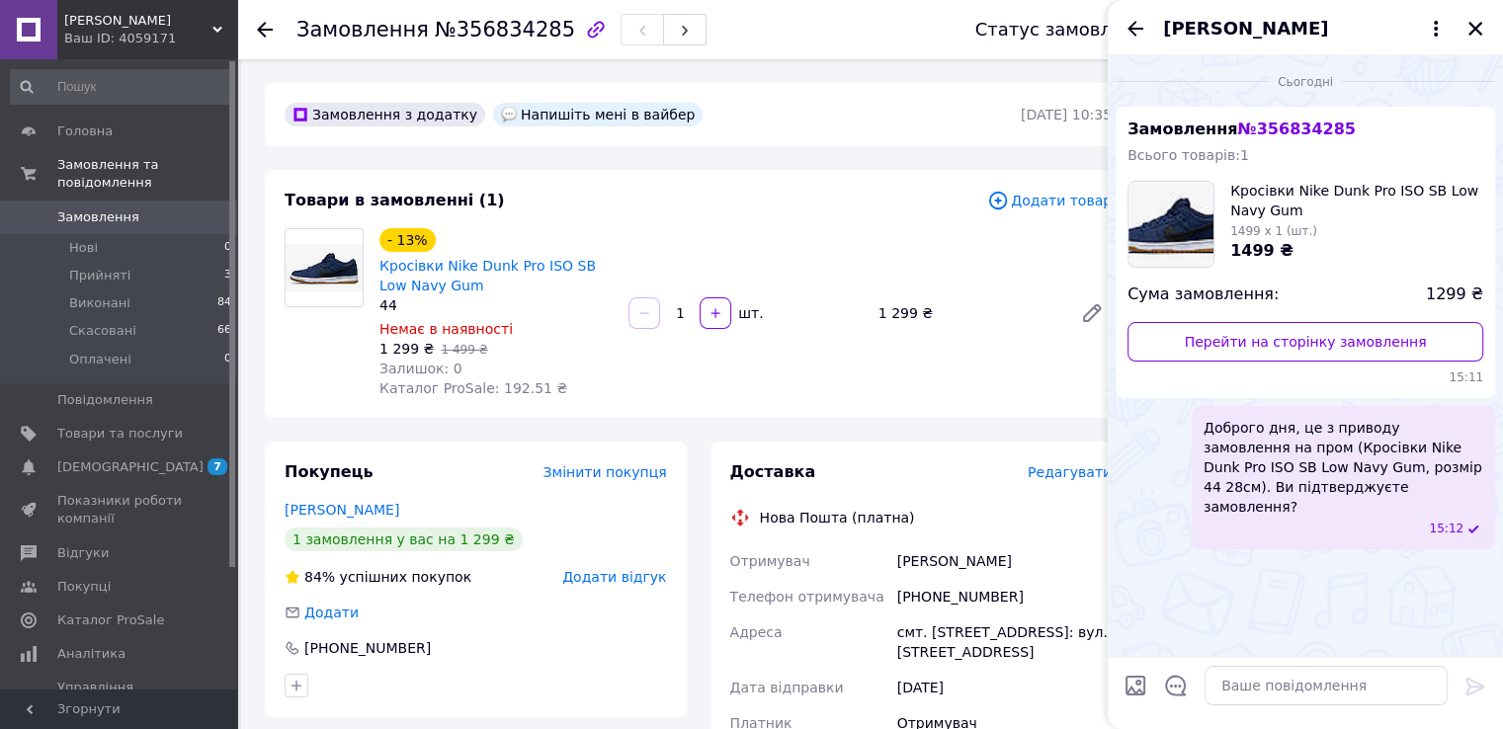  What do you see at coordinates (147, 174) in the screenshot?
I see `span: Замовлення та повідомлення` at bounding box center [147, 174].